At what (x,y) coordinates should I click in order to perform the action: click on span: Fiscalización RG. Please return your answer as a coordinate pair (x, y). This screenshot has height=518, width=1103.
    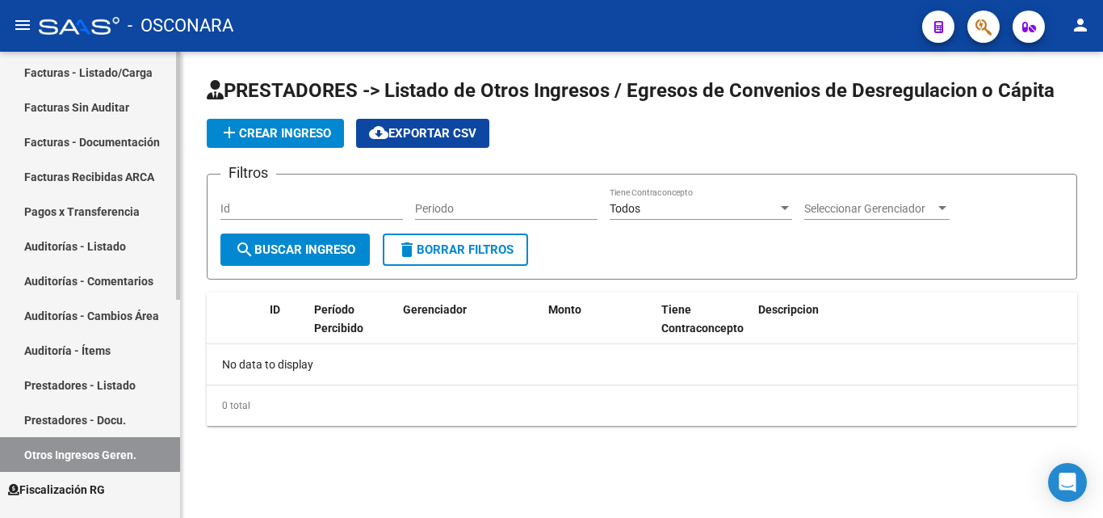
    Looking at the image, I should click on (57, 489).